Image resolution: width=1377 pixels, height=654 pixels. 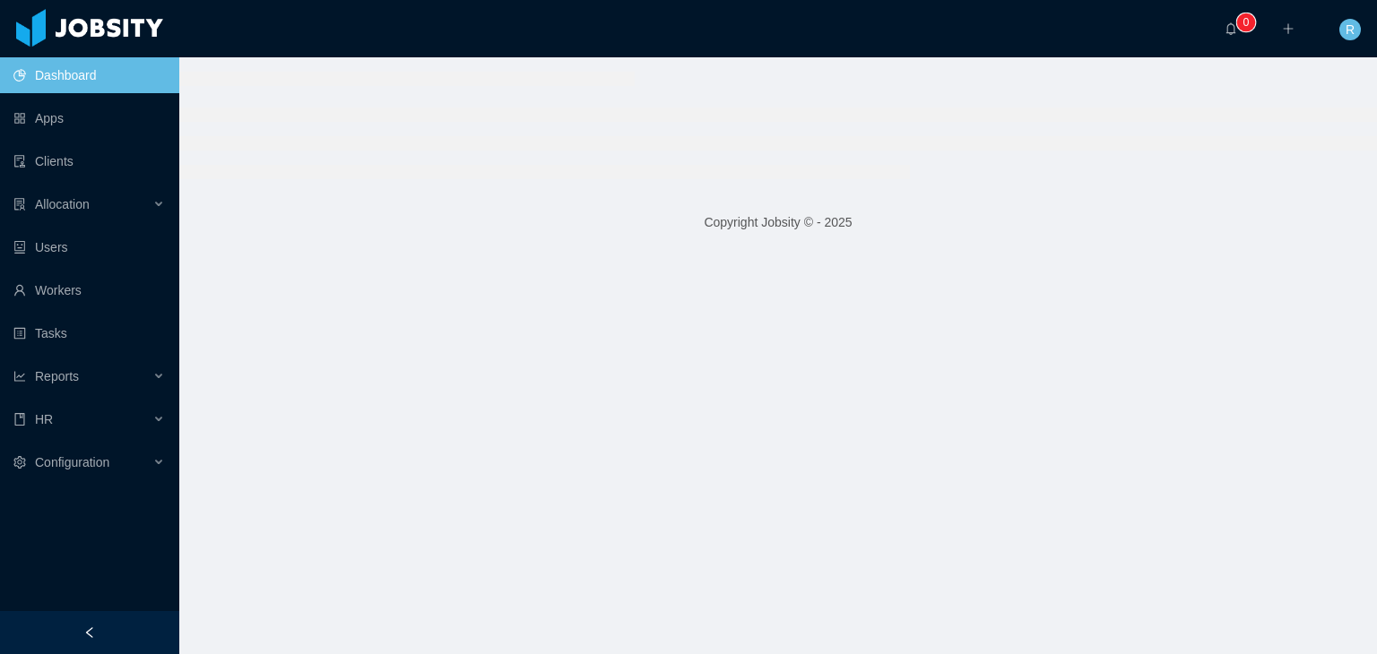 I want to click on a: icon: appstoreApps, so click(x=89, y=118).